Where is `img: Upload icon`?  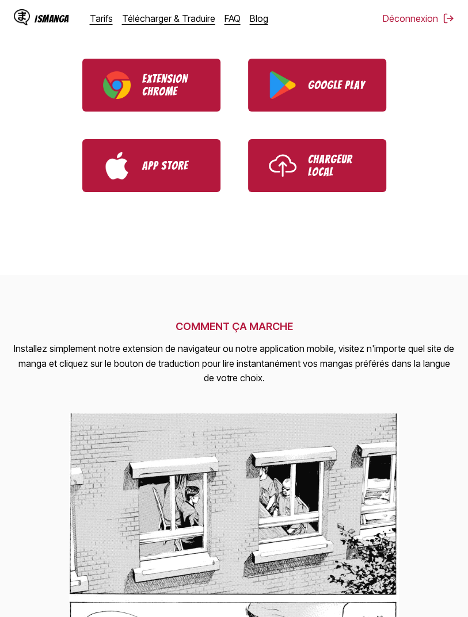 img: Upload icon is located at coordinates (282, 166).